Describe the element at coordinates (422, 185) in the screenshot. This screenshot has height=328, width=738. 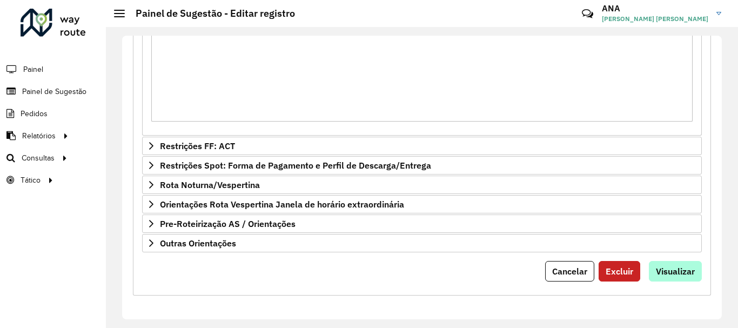
I see `a: Rota Noturna/Vespertina` at that location.